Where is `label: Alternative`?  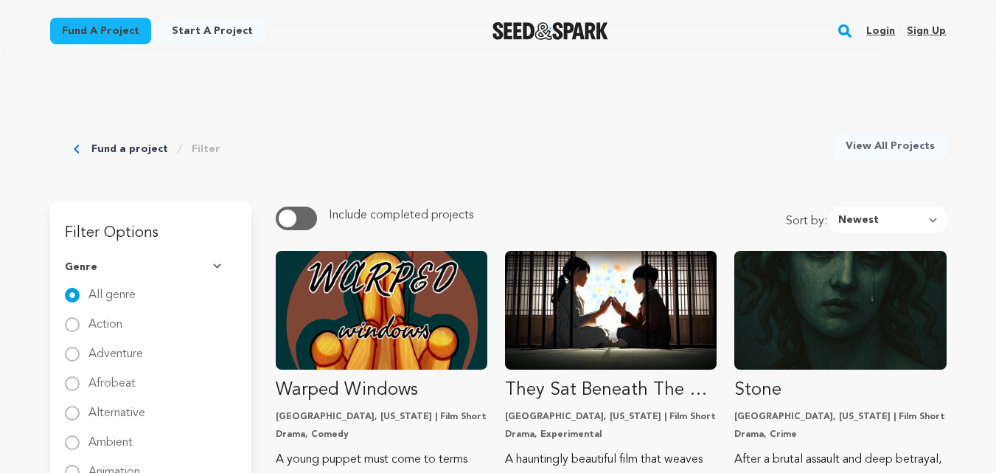
label: Alternative is located at coordinates (116, 407).